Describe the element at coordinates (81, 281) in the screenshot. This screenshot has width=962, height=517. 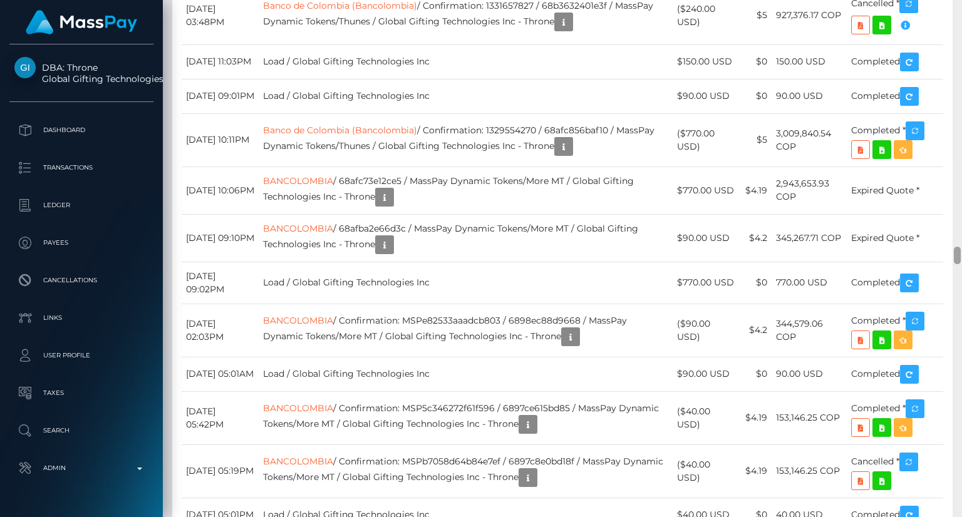
I see `p: Cancellations` at that location.